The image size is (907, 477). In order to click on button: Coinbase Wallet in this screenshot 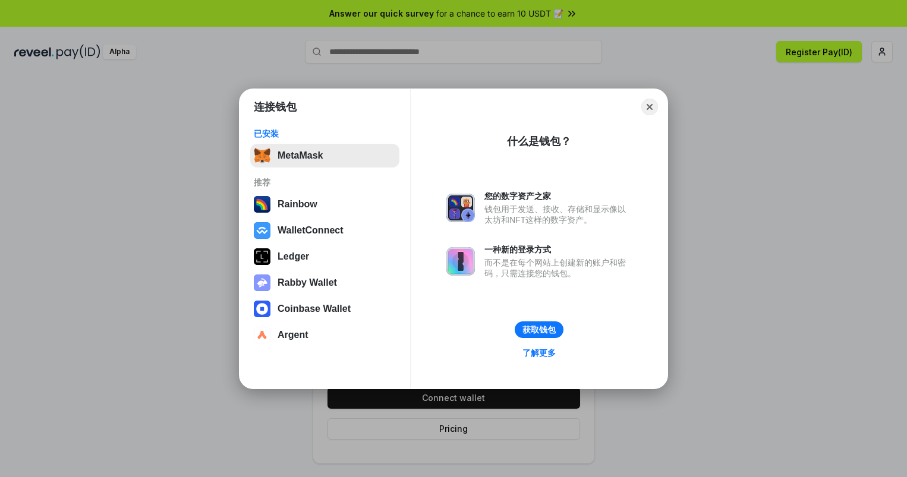, I will do `click(325, 309)`.